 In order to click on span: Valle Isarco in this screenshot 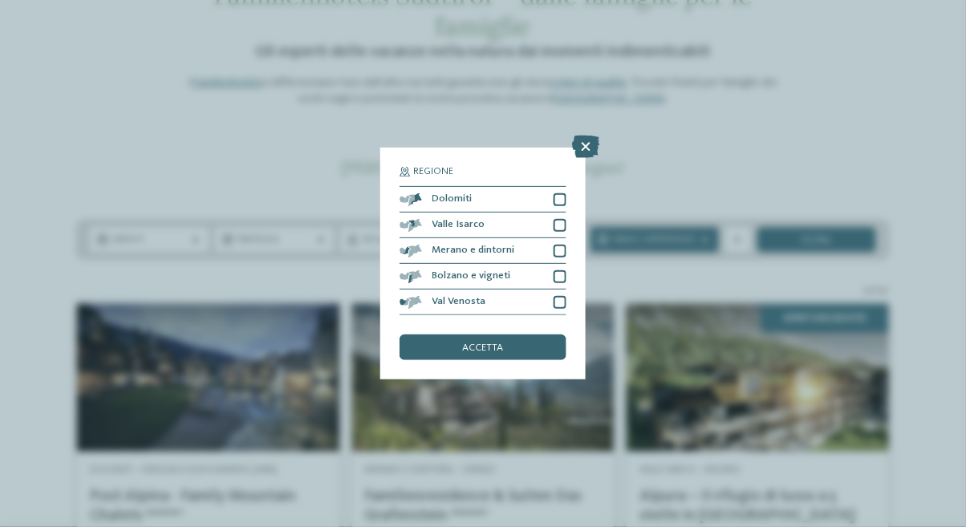, I will do `click(459, 225)`.